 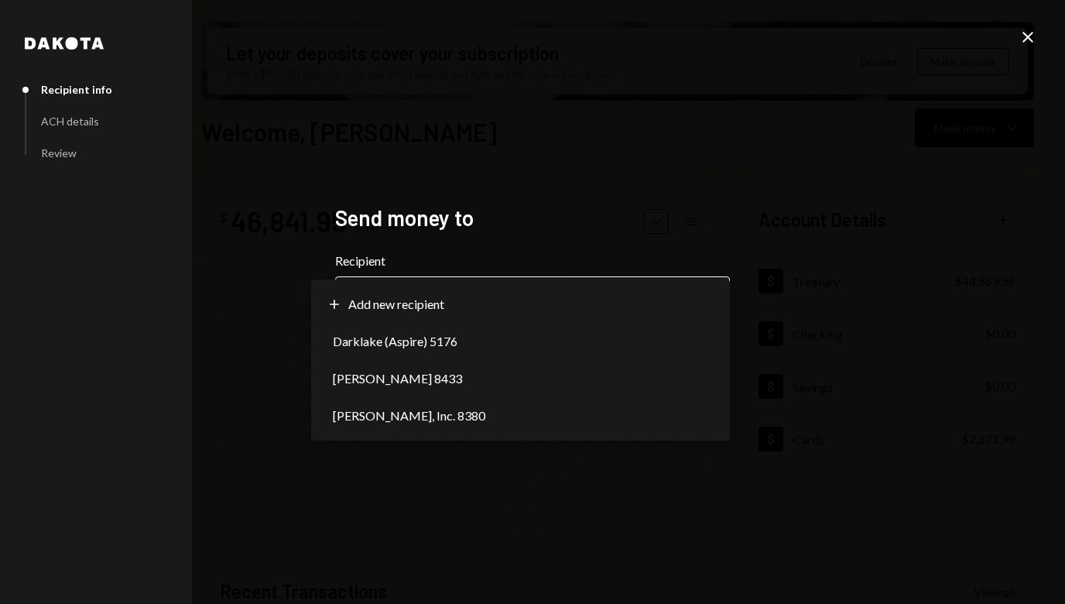 What do you see at coordinates (396, 304) in the screenshot?
I see `span: Add new recipient` at bounding box center [396, 304].